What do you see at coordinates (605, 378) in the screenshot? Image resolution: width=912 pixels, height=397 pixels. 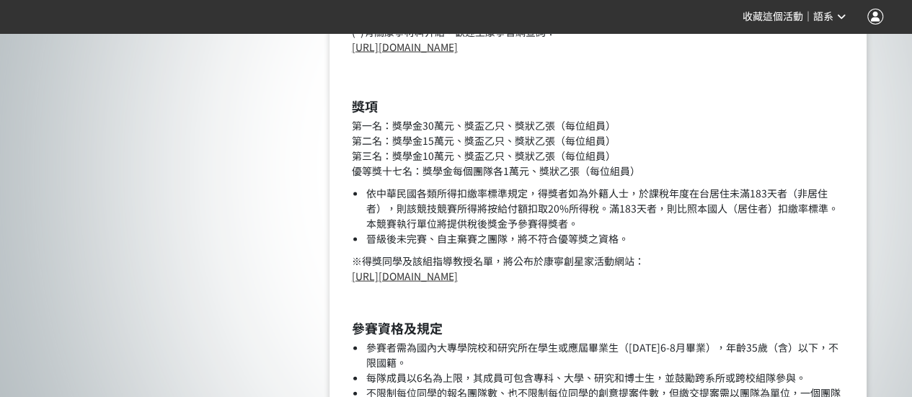 I see `li: 每隊成員以6名為上限，其成員可包含專科、大學、研究和博士生，並鼓勵跨系所或跨校組隊參與。` at bounding box center [605, 378].